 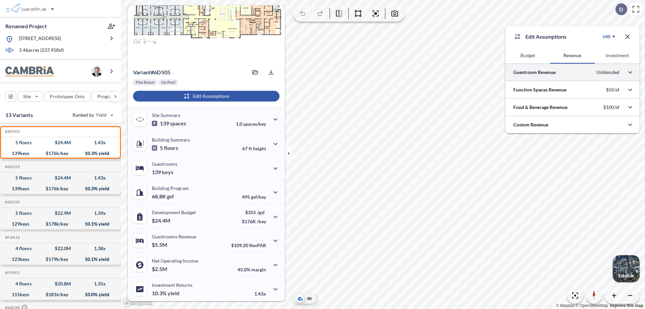 I want to click on span: spaces/key, so click(x=255, y=124).